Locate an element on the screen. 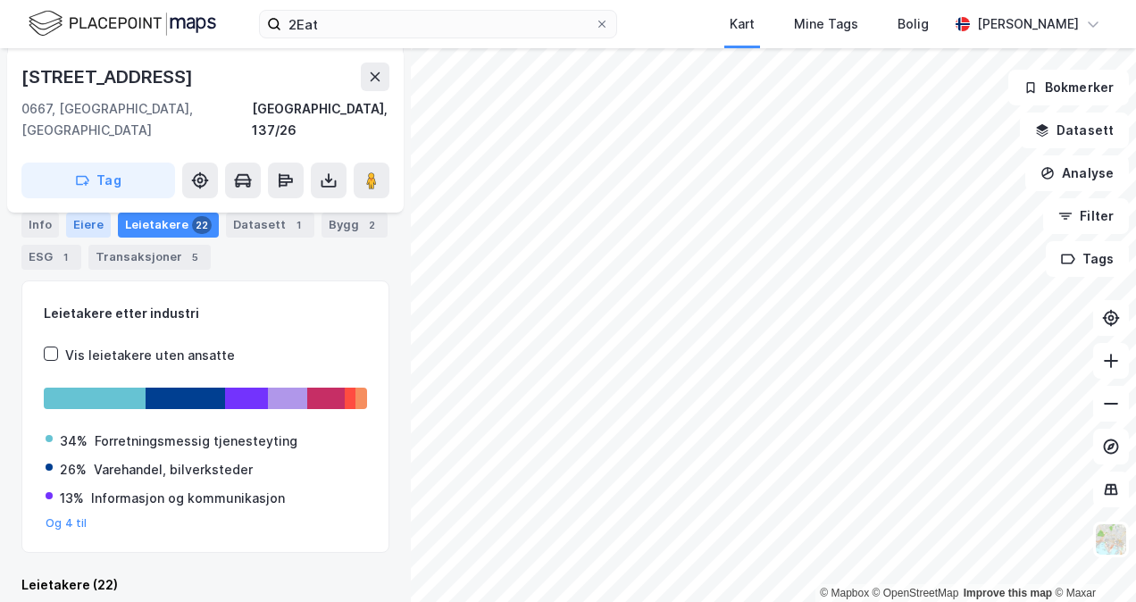 The height and width of the screenshot is (602, 1136). a: OpenStreetMap is located at coordinates (915, 593).